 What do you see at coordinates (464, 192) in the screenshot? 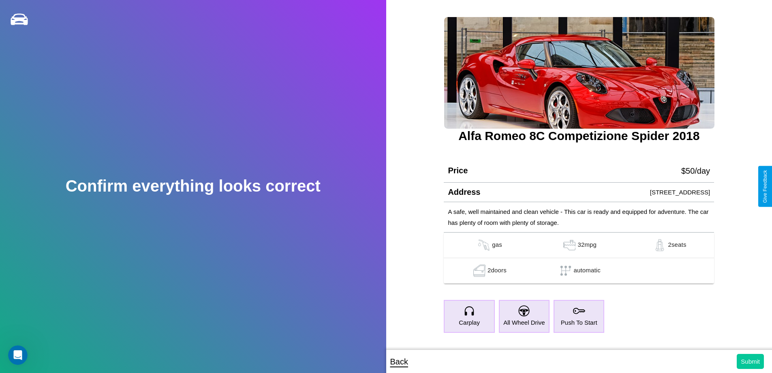
I see `h4: Address` at bounding box center [464, 192].